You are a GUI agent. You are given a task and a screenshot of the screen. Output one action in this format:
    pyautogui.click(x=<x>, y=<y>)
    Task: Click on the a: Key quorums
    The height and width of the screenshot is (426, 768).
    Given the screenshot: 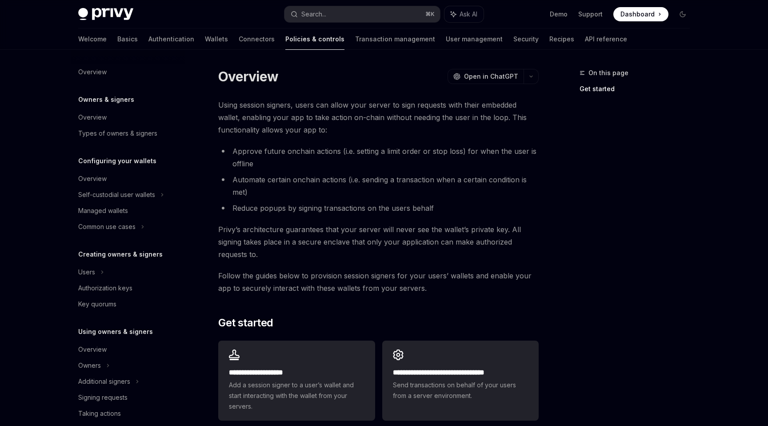 What is the action you would take?
    pyautogui.click(x=128, y=304)
    